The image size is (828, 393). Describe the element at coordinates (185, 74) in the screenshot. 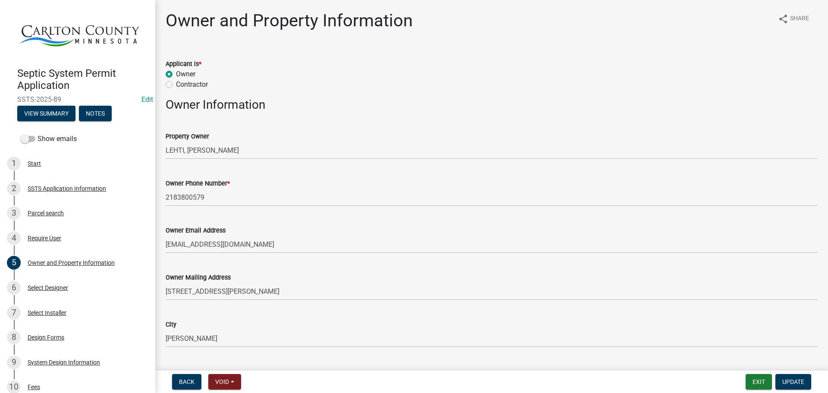

I see `label: Owner` at that location.